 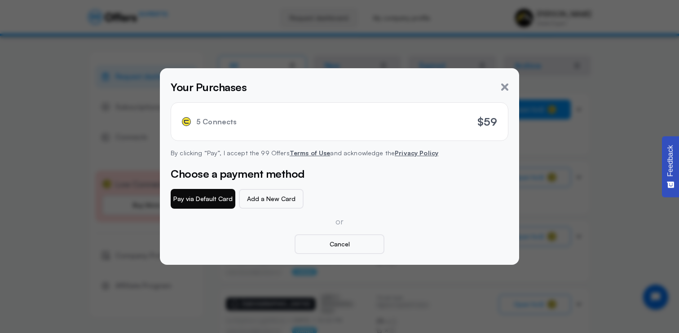 I want to click on button: Add a New Card, so click(x=271, y=199).